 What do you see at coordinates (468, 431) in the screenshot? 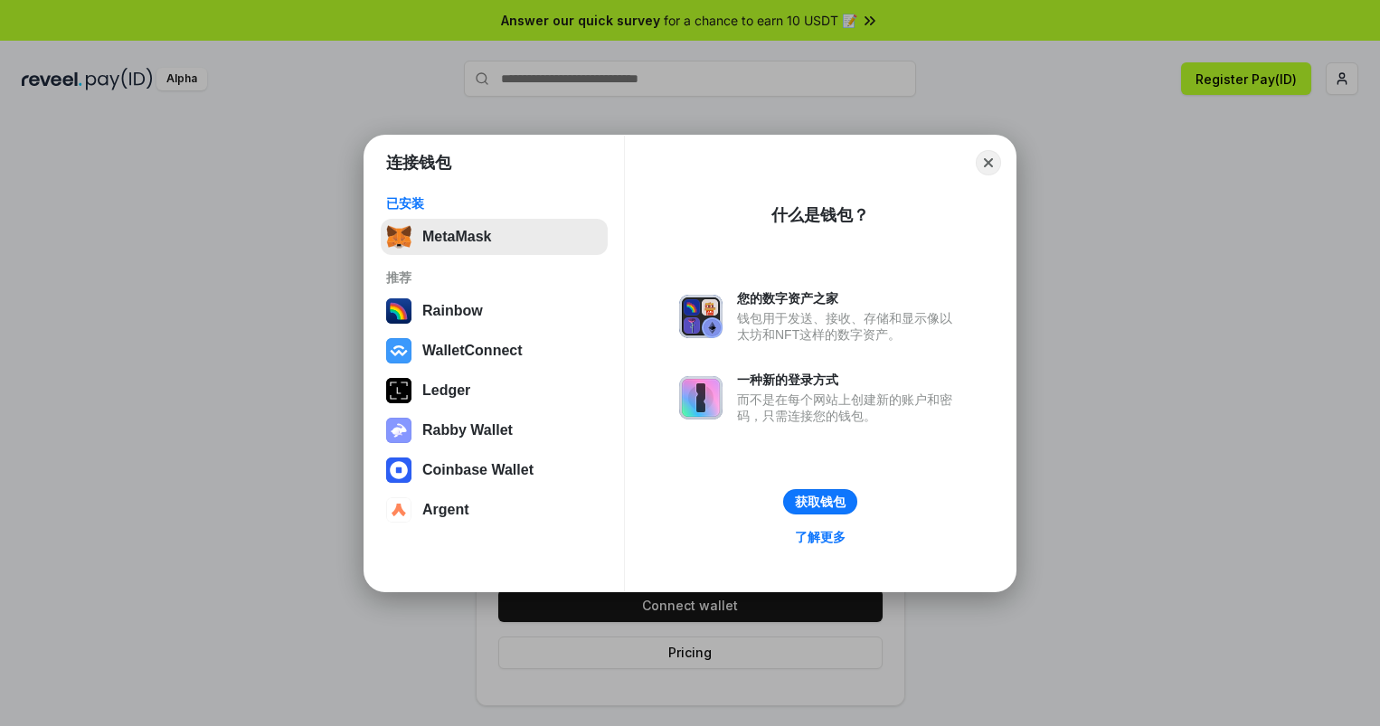
I see `div: Rabby Wallet` at bounding box center [468, 431].